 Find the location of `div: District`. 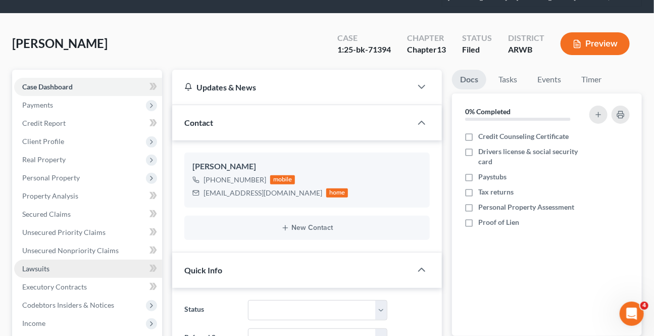

div: District is located at coordinates (526, 38).